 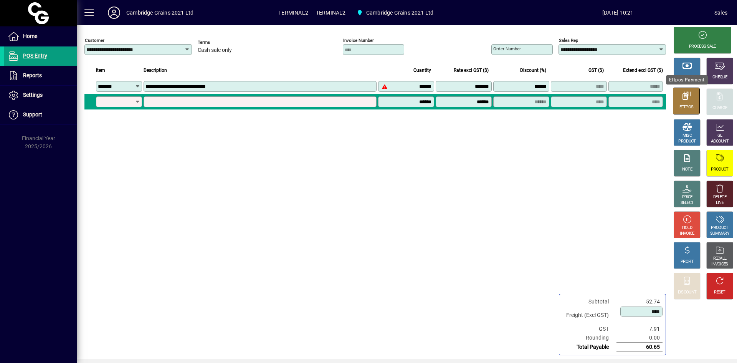 I want to click on div: PRICE, so click(x=687, y=197).